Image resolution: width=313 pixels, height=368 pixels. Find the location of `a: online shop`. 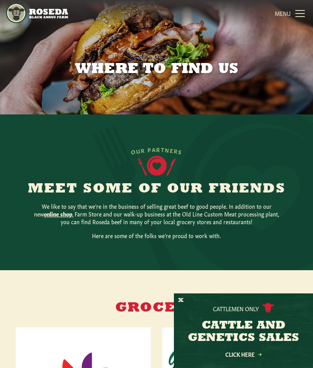

a: online shop is located at coordinates (58, 214).